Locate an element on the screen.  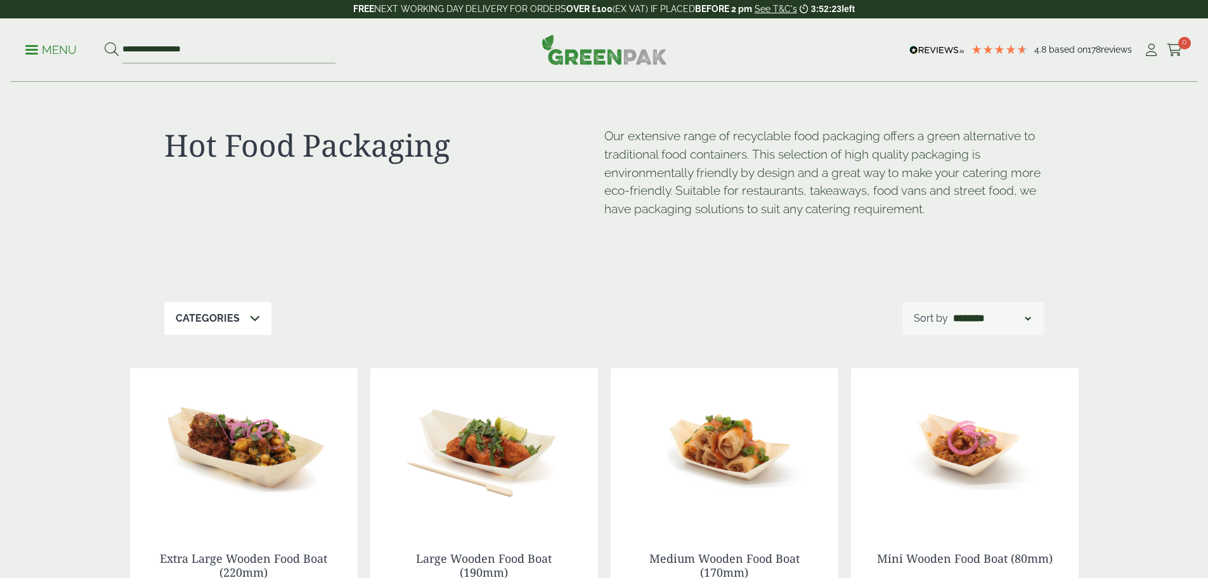
a: Mini Wooden Food Boat (80mm) is located at coordinates (965, 558).